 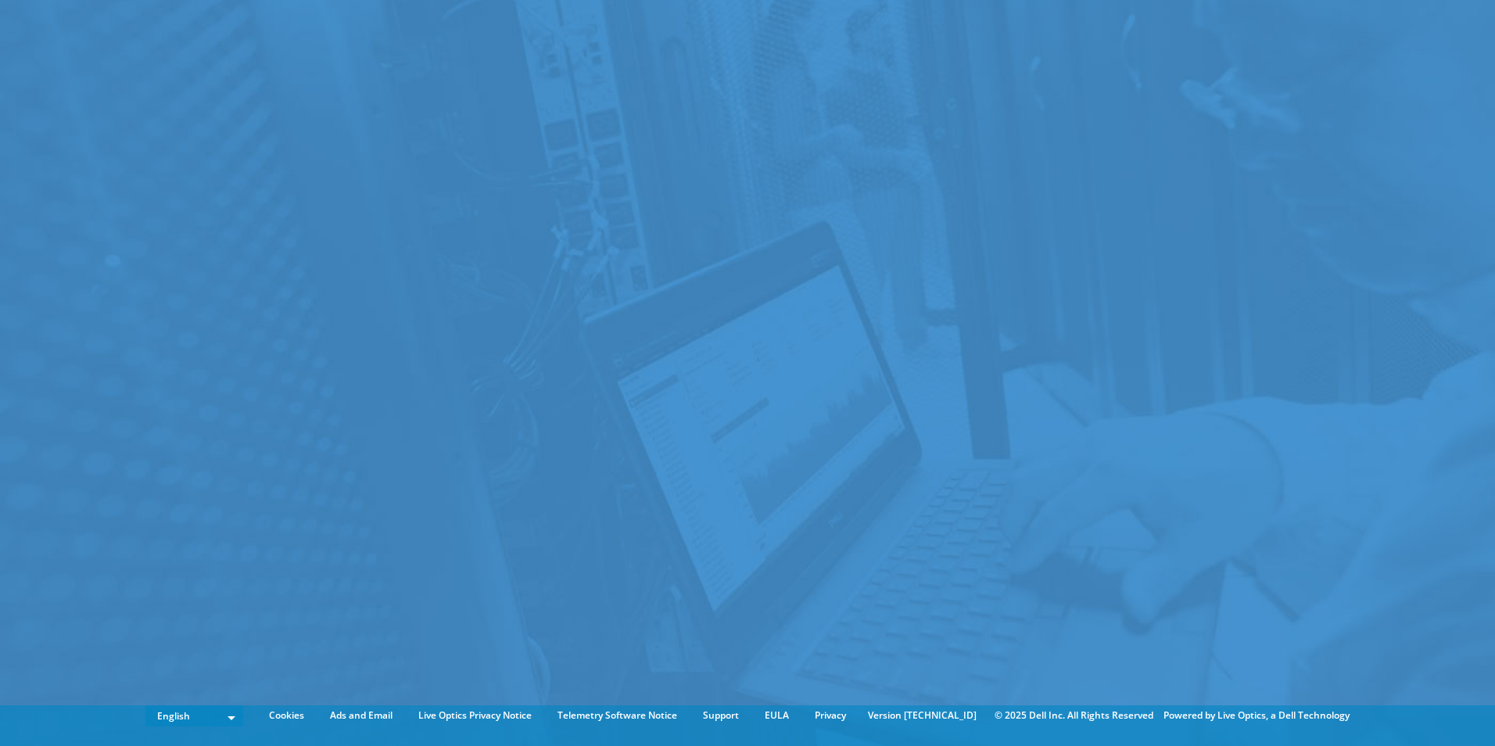 I want to click on li: Powered by Live Optics, a Dell Technology, so click(x=1256, y=715).